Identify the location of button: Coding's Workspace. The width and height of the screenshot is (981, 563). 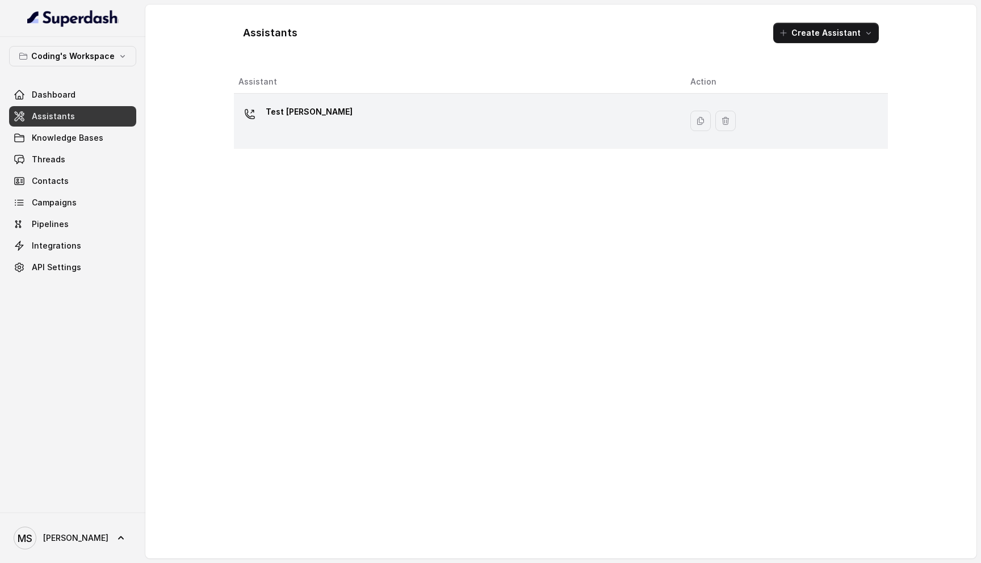
(73, 56).